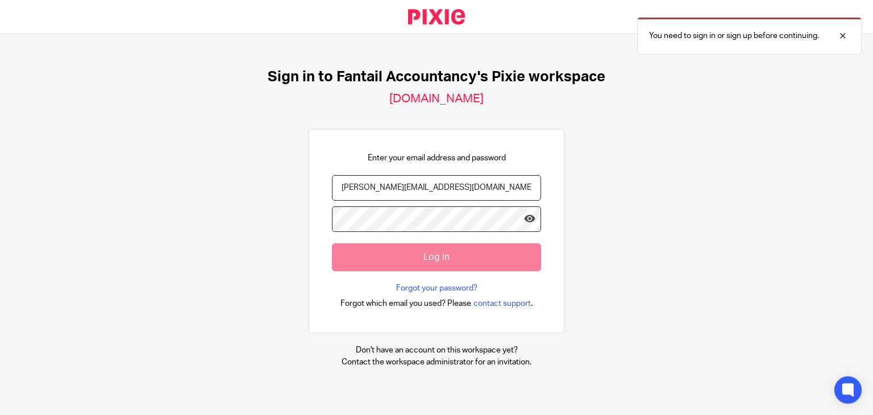 The width and height of the screenshot is (873, 415). Describe the element at coordinates (437, 288) in the screenshot. I see `a: Forgot your password?` at that location.